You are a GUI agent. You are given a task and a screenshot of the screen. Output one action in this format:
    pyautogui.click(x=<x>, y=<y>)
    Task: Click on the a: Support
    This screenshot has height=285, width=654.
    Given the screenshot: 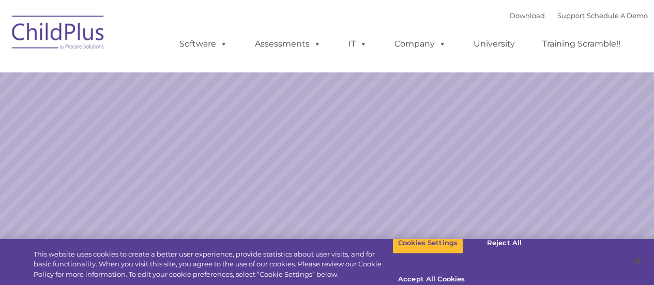 What is the action you would take?
    pyautogui.click(x=571, y=16)
    